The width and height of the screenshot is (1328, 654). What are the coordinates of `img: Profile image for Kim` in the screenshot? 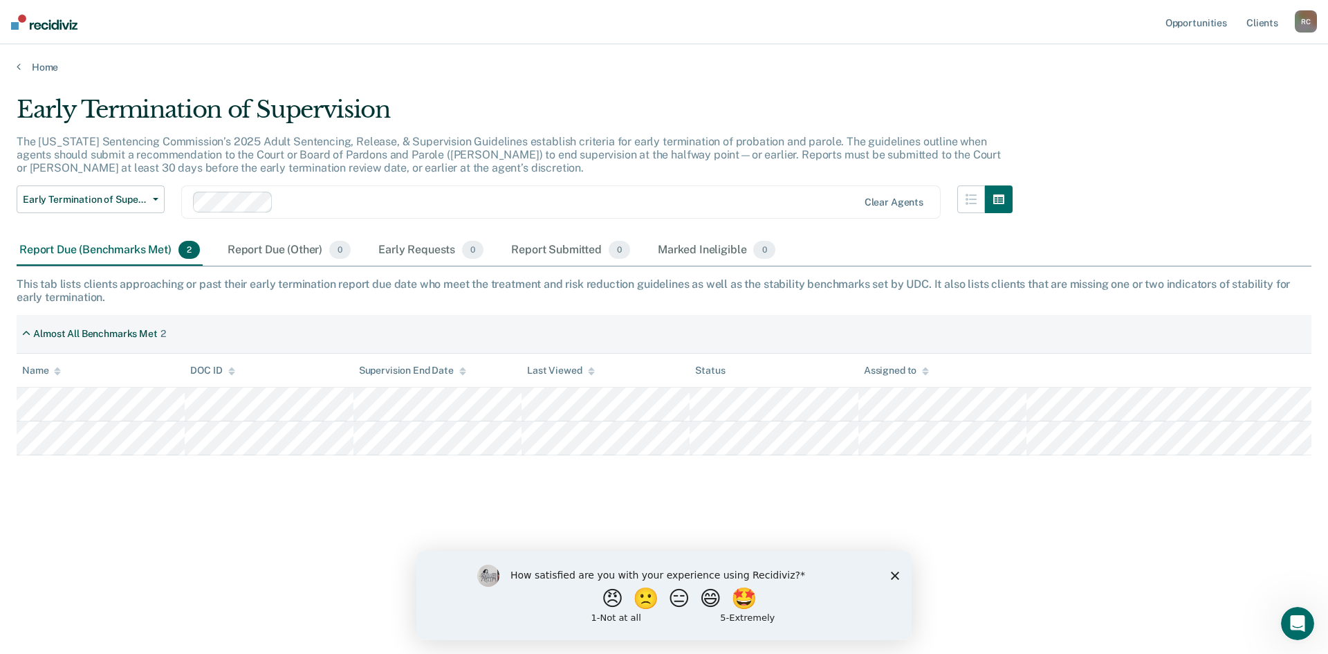 It's located at (72, 25).